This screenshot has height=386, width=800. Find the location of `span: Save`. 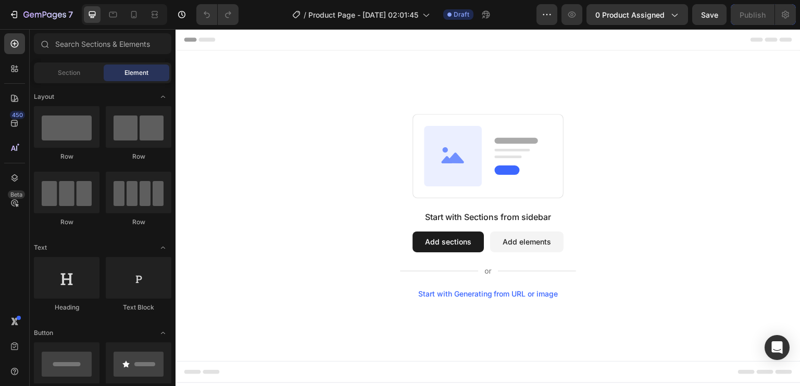

span: Save is located at coordinates (709, 15).